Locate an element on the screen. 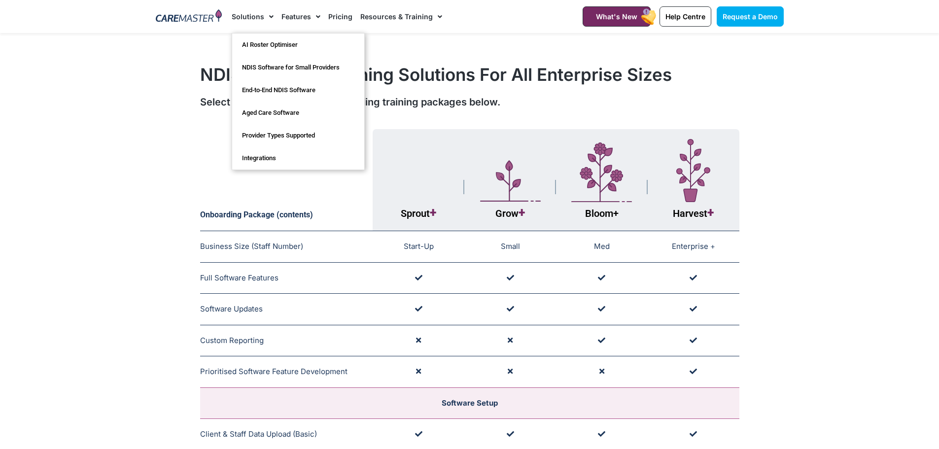 The width and height of the screenshot is (939, 449). span: Full Software Features is located at coordinates (239, 277).